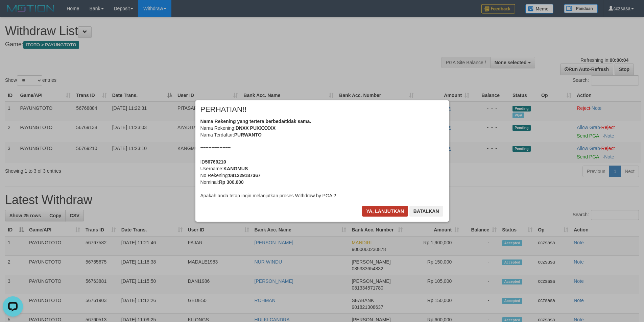 The height and width of the screenshot is (322, 644). I want to click on button: Open LiveChat chat widget, so click(13, 13).